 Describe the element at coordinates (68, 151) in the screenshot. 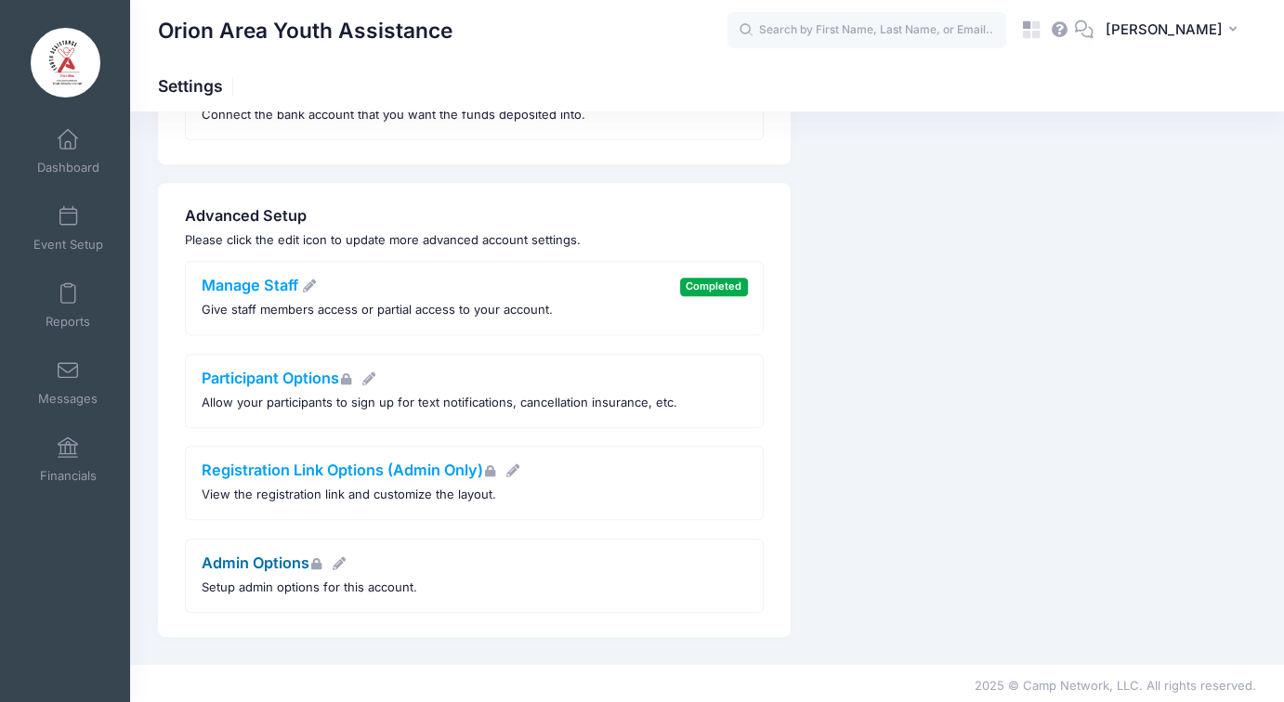

I see `a: Dashboard` at that location.